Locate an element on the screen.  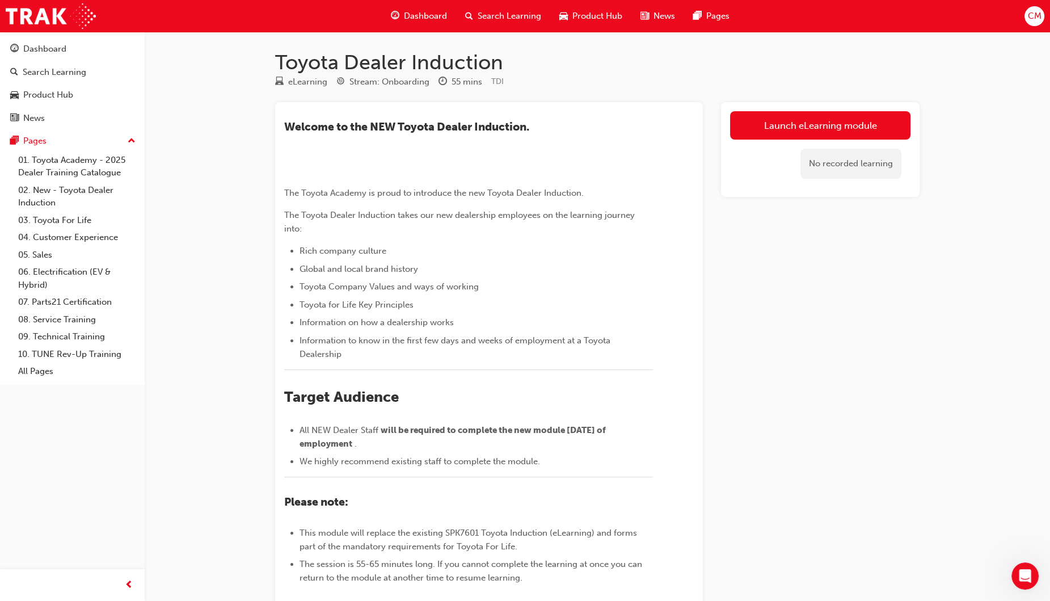
div: Duration is located at coordinates (460, 82).